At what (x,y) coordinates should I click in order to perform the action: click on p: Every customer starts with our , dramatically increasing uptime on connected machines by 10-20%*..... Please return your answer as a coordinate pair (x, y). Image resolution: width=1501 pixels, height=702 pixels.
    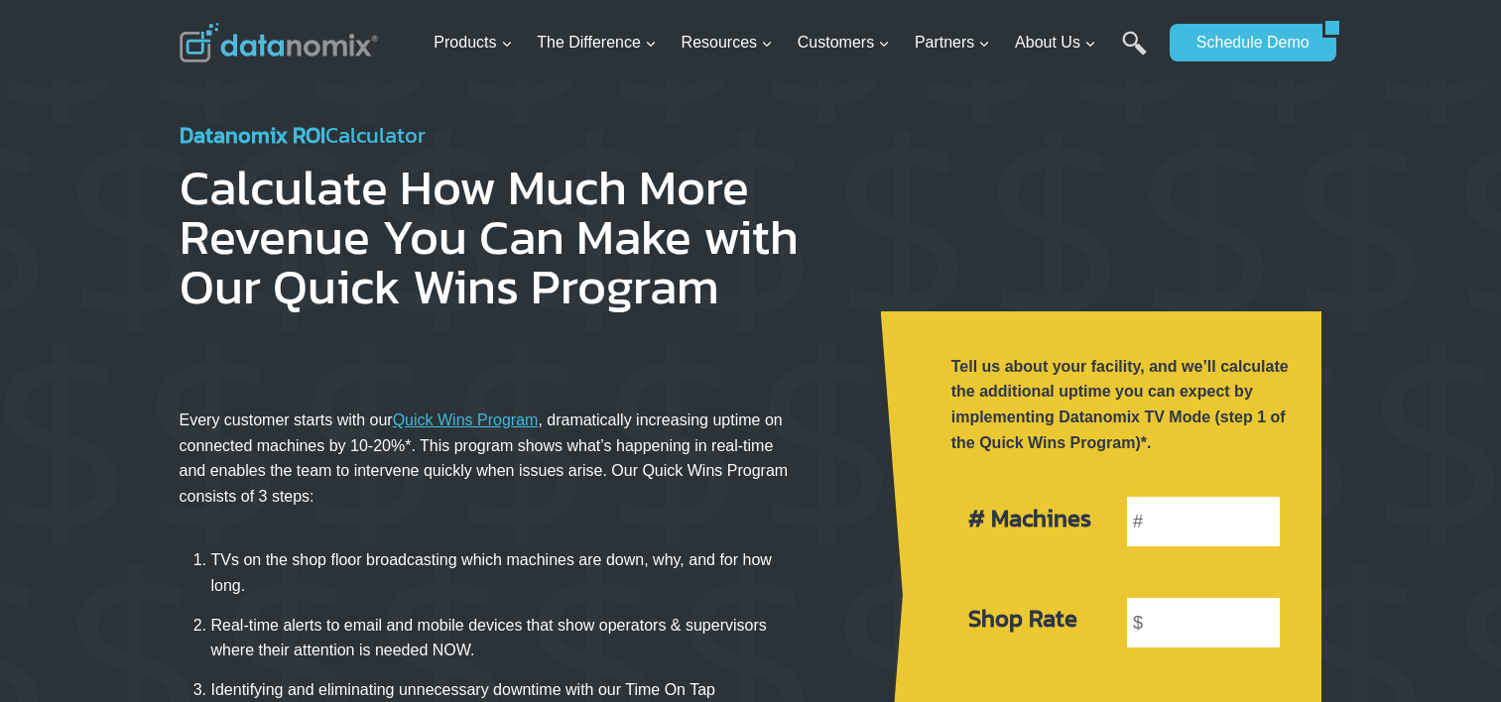
    Looking at the image, I should click on (490, 458).